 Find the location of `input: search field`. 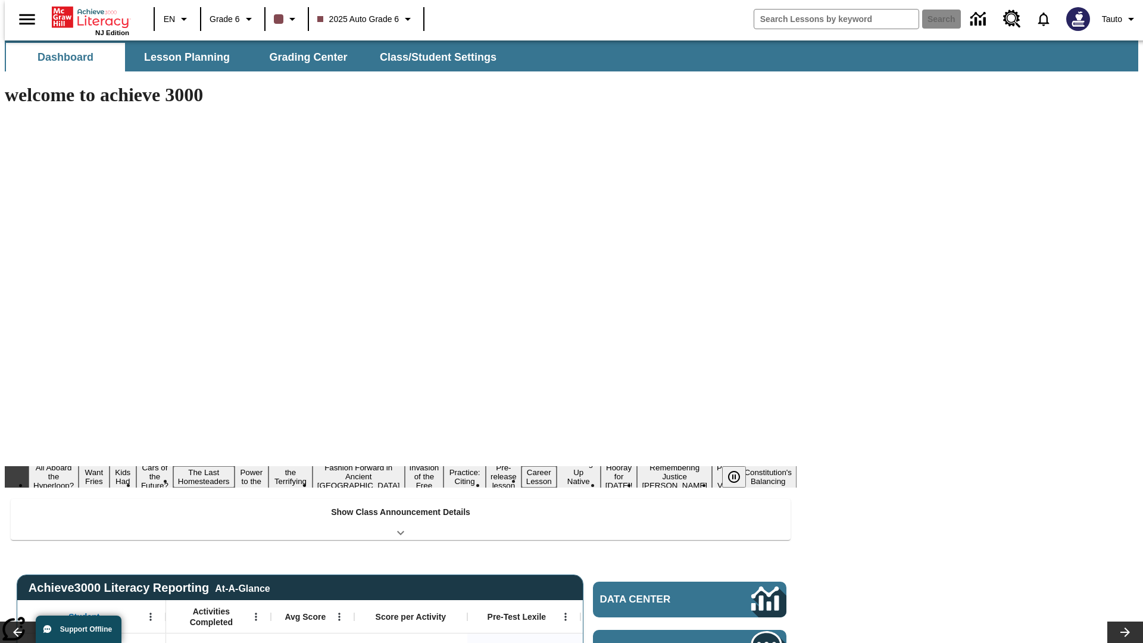

input: search field is located at coordinates (837, 19).